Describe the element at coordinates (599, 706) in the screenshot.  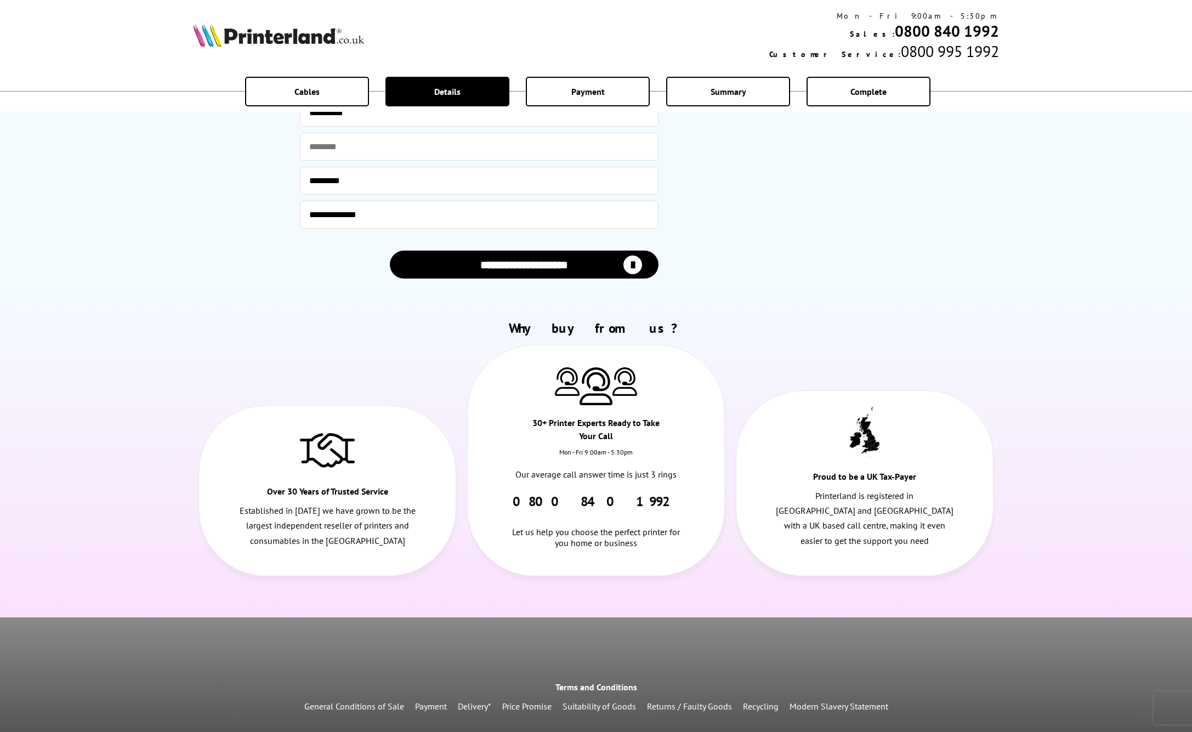
I see `a: Suitability of Goods` at that location.